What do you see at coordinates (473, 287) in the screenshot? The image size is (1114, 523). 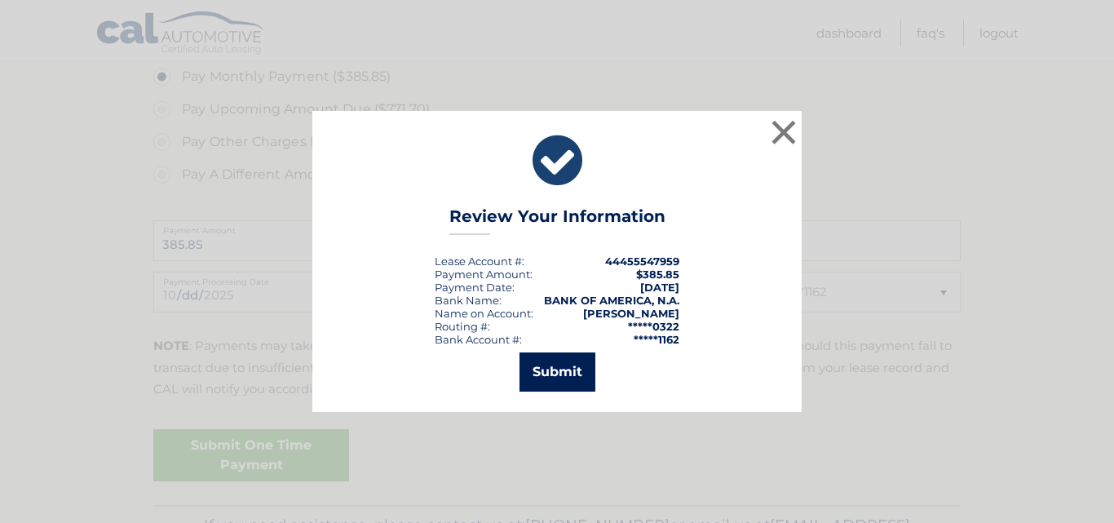 I see `span: Payment Date` at bounding box center [473, 287].